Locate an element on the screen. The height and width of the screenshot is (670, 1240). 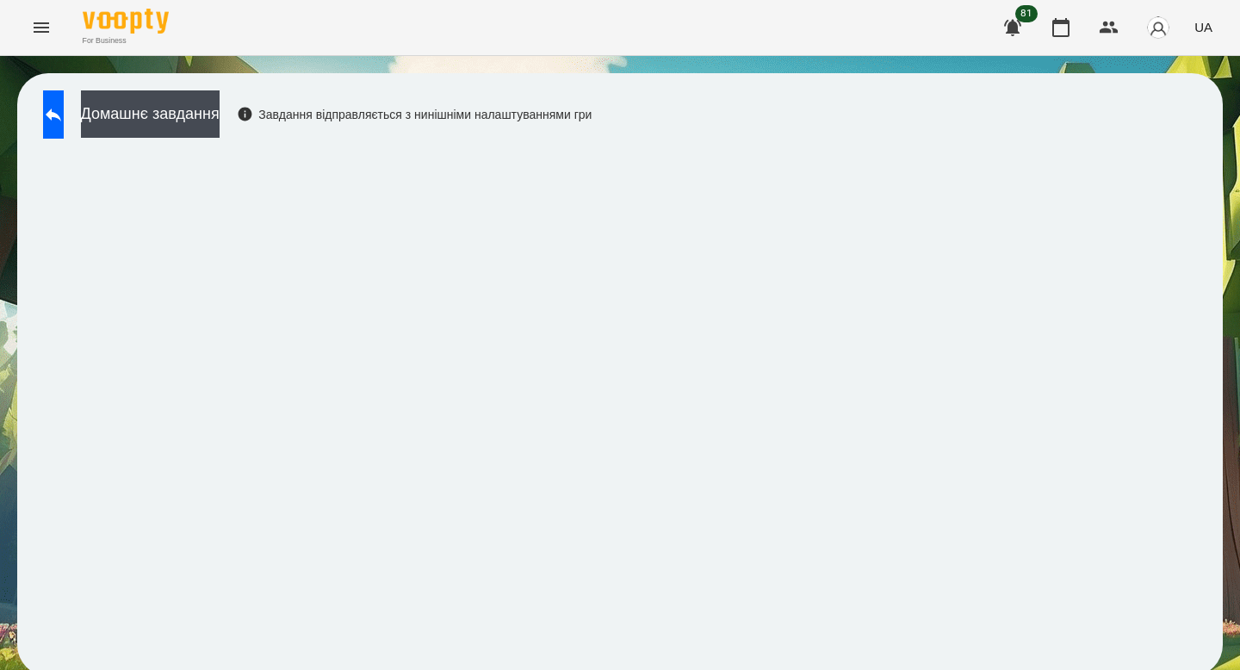
button: Menu is located at coordinates (41, 28).